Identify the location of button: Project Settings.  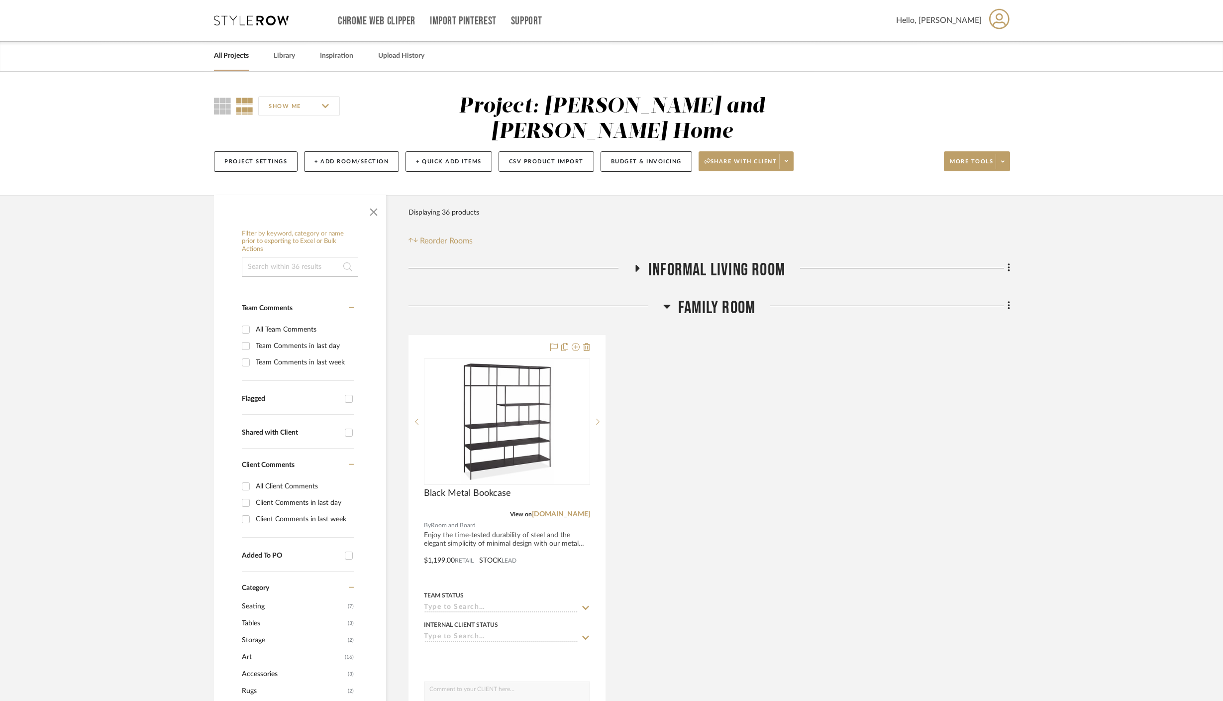
(256, 161).